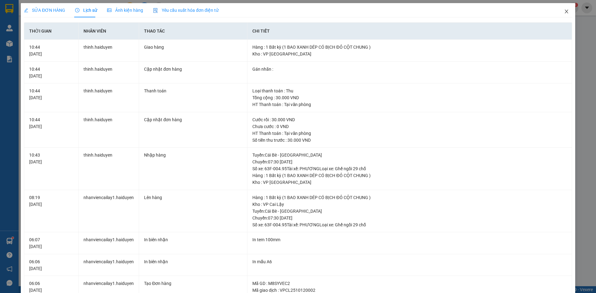 The height and width of the screenshot is (293, 596). What do you see at coordinates (77, 10) in the screenshot?
I see `span: clock-circle` at bounding box center [77, 10].